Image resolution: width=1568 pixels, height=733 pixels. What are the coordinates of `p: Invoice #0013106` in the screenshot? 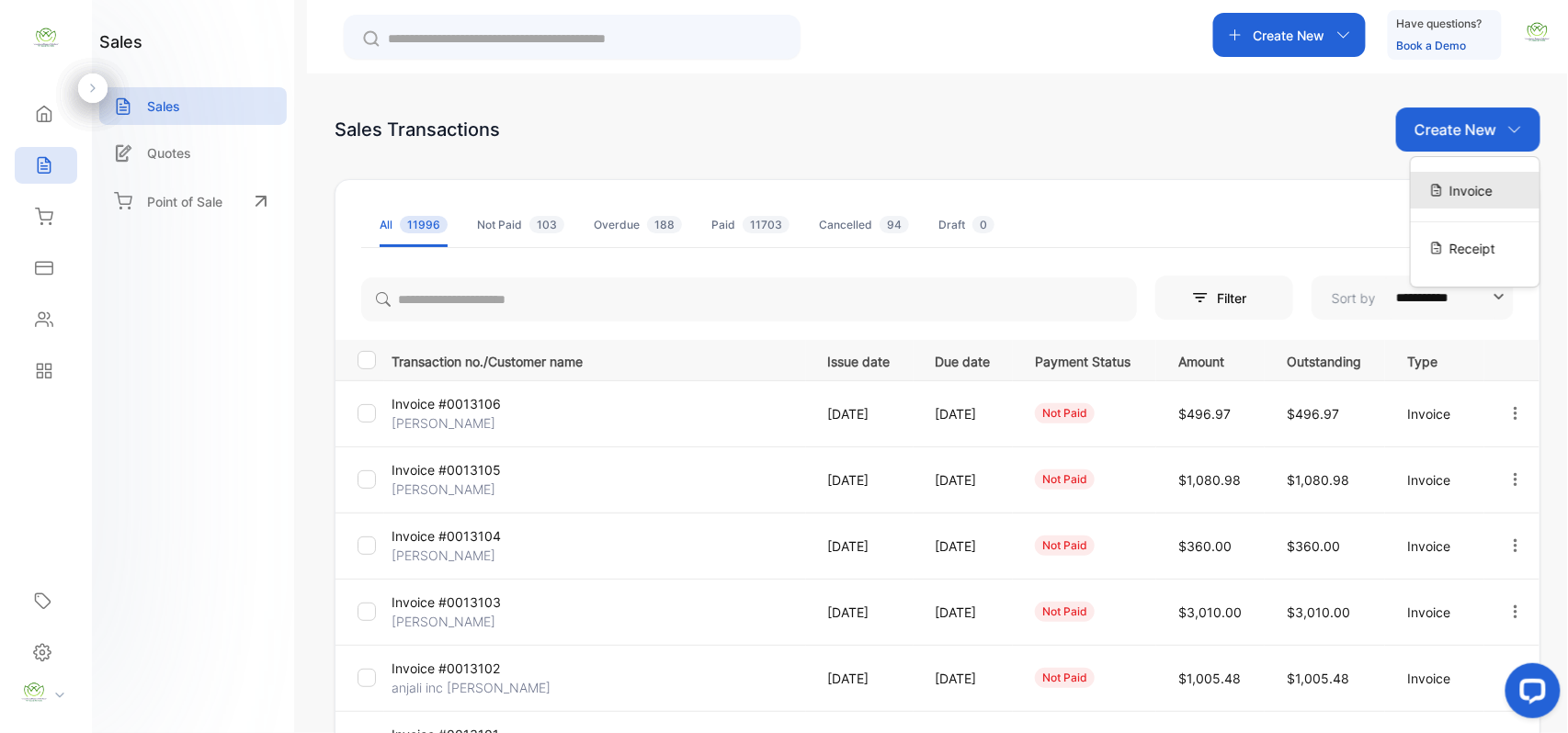 It's located at (460, 403).